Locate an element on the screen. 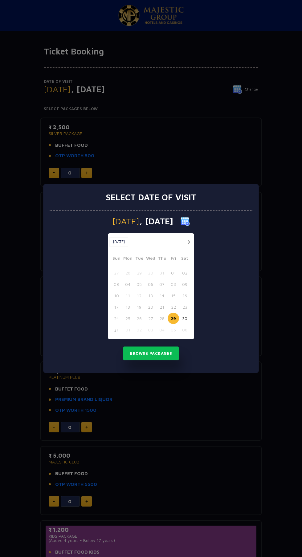  button: 24 is located at coordinates (116, 318).